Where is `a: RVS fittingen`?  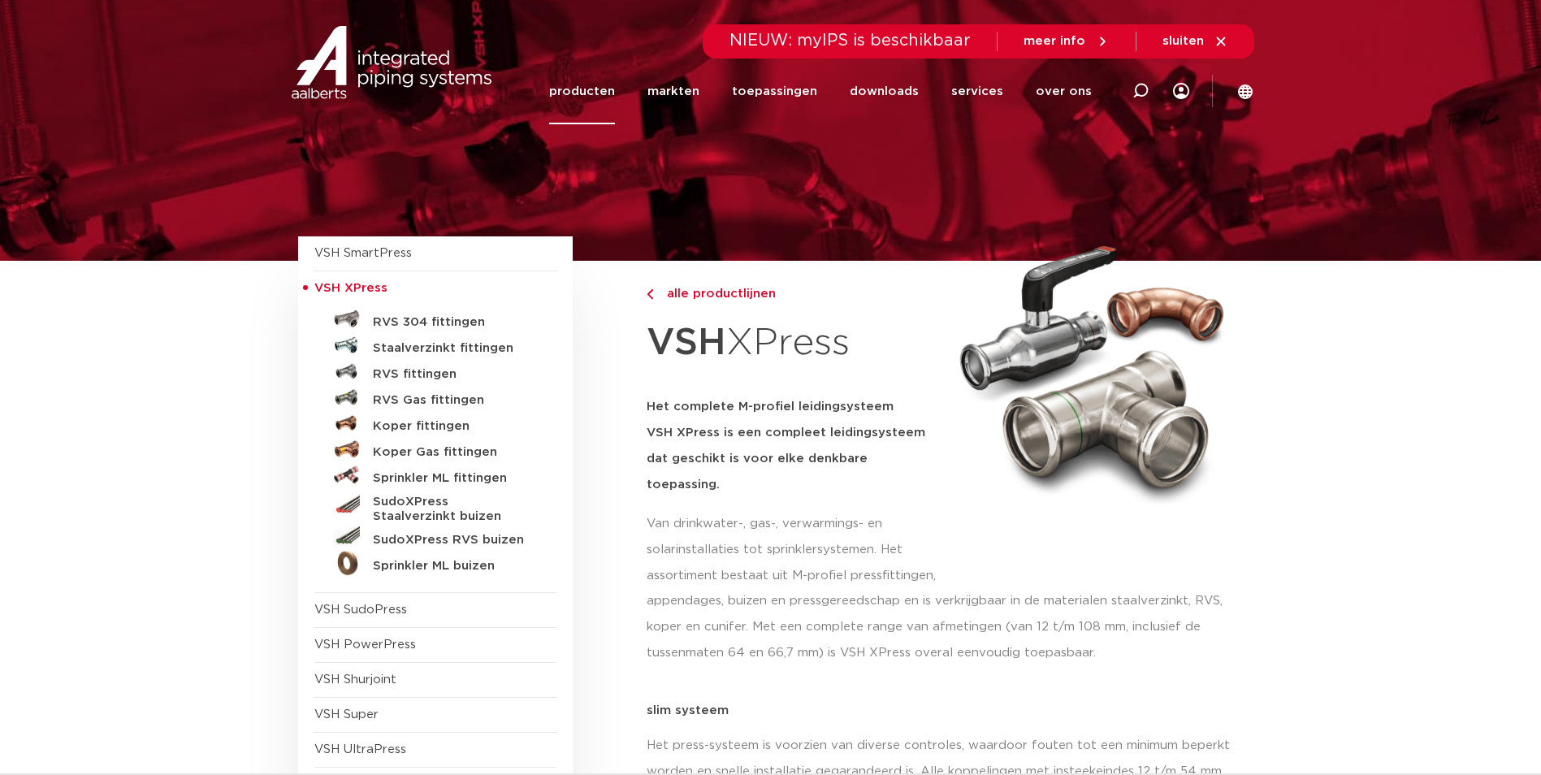
a: RVS fittingen is located at coordinates (435, 371).